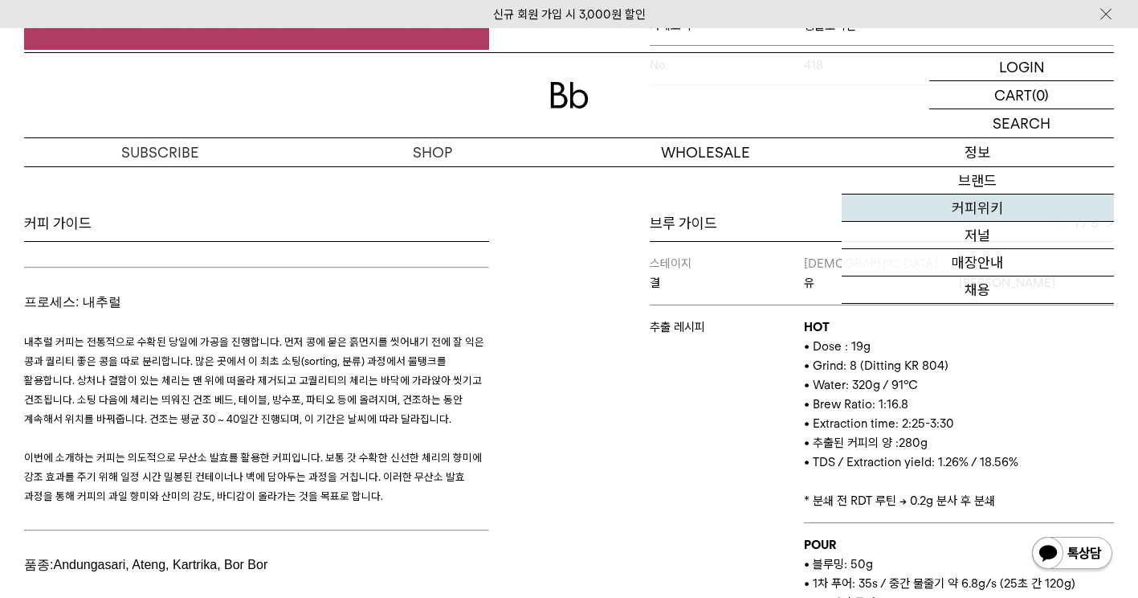  I want to click on div: 커피 가이드, so click(256, 223).